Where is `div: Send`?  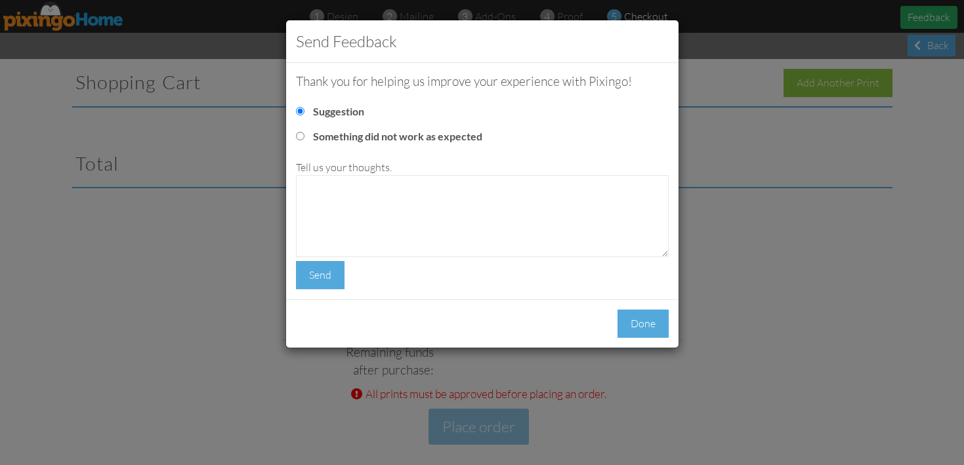
div: Send is located at coordinates (320, 275).